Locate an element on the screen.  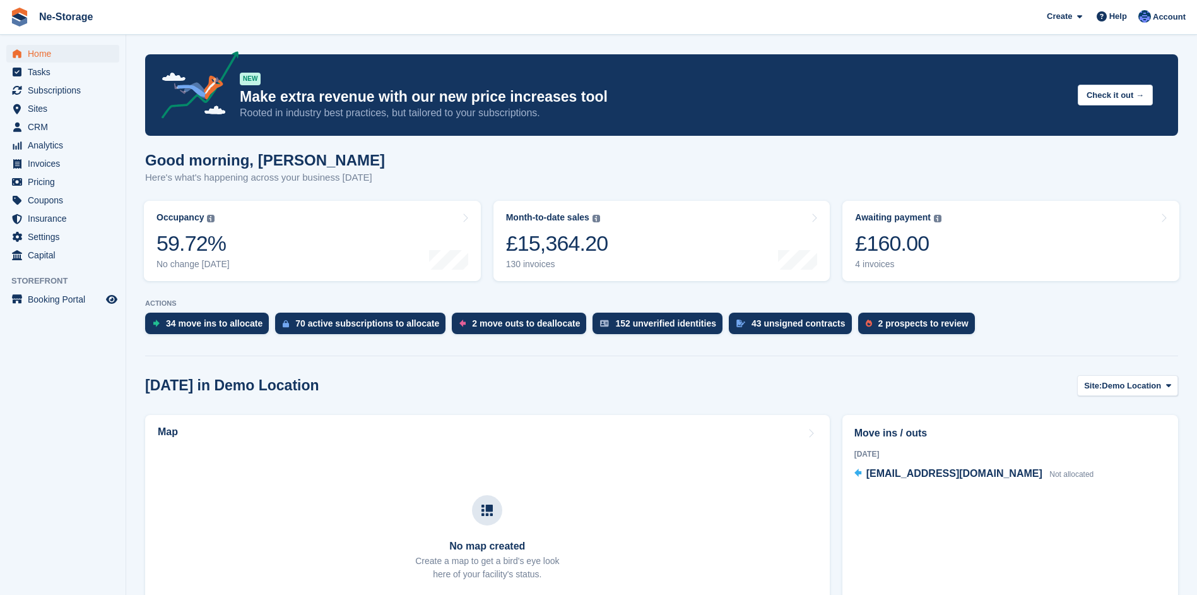
span: Create is located at coordinates (1060, 16).